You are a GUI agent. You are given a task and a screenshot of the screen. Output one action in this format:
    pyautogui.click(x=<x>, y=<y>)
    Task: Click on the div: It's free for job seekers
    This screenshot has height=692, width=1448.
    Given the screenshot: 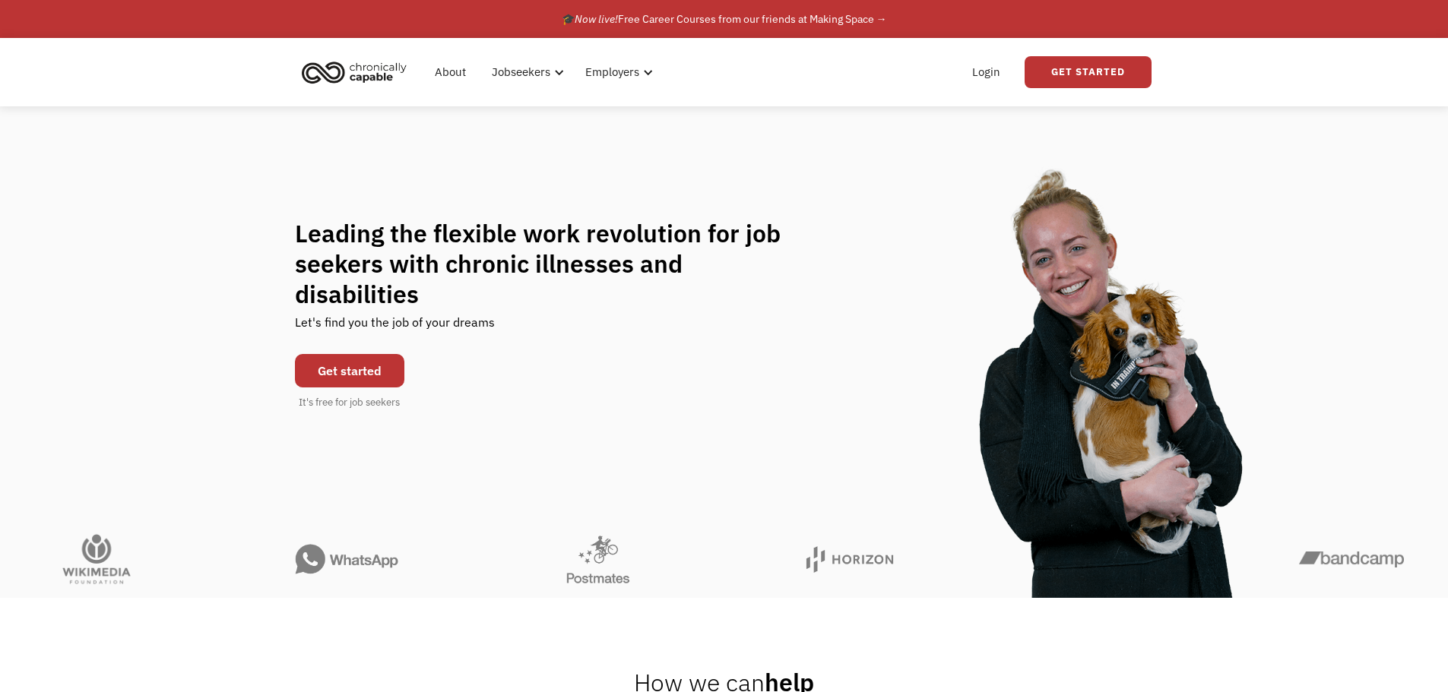 What is the action you would take?
    pyautogui.click(x=349, y=403)
    